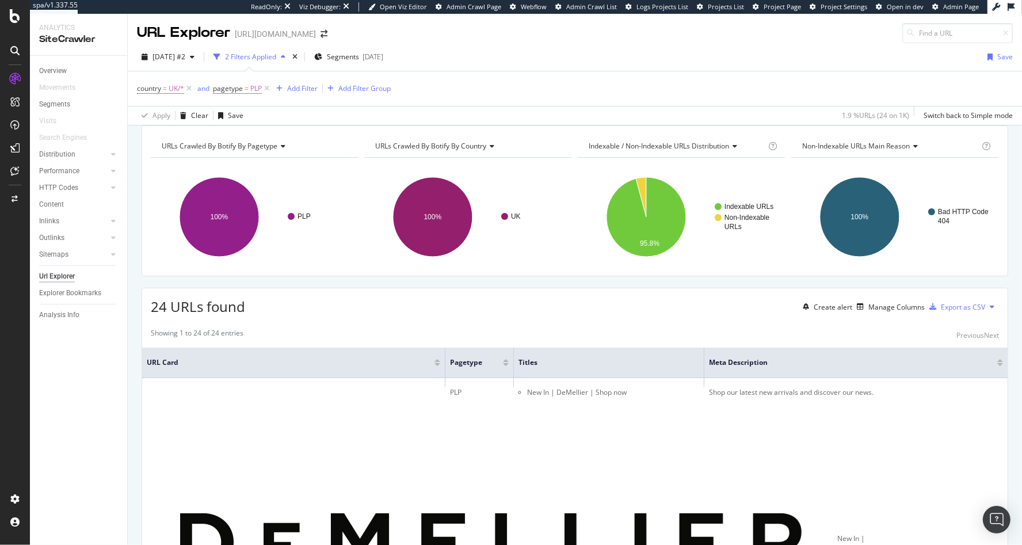 This screenshot has width=1022, height=545. What do you see at coordinates (154, 116) in the screenshot?
I see `button: Apply` at bounding box center [154, 116].